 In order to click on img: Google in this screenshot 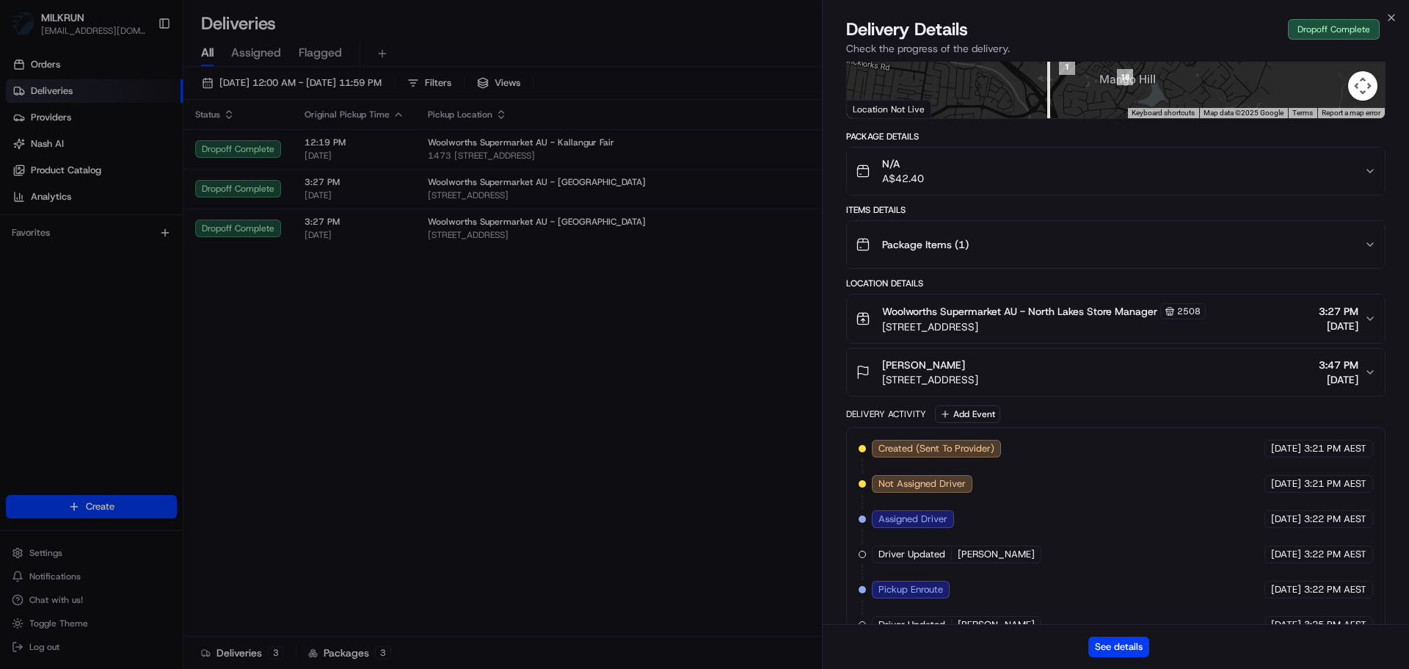, I will do `click(875, 109)`.